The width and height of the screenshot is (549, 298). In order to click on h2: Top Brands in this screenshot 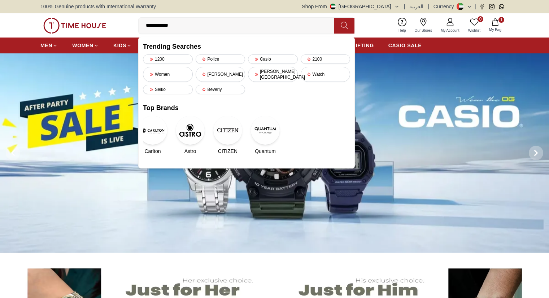, I will do `click(247, 108)`.